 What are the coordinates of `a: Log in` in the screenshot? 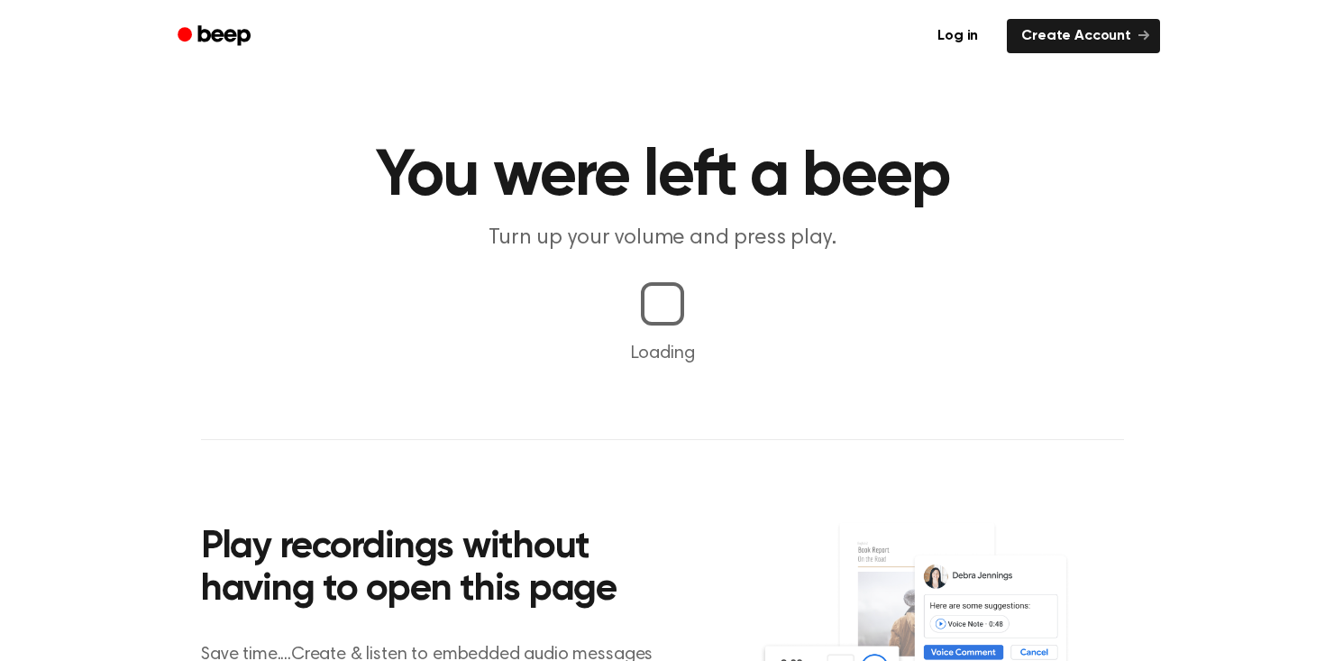 It's located at (957, 36).